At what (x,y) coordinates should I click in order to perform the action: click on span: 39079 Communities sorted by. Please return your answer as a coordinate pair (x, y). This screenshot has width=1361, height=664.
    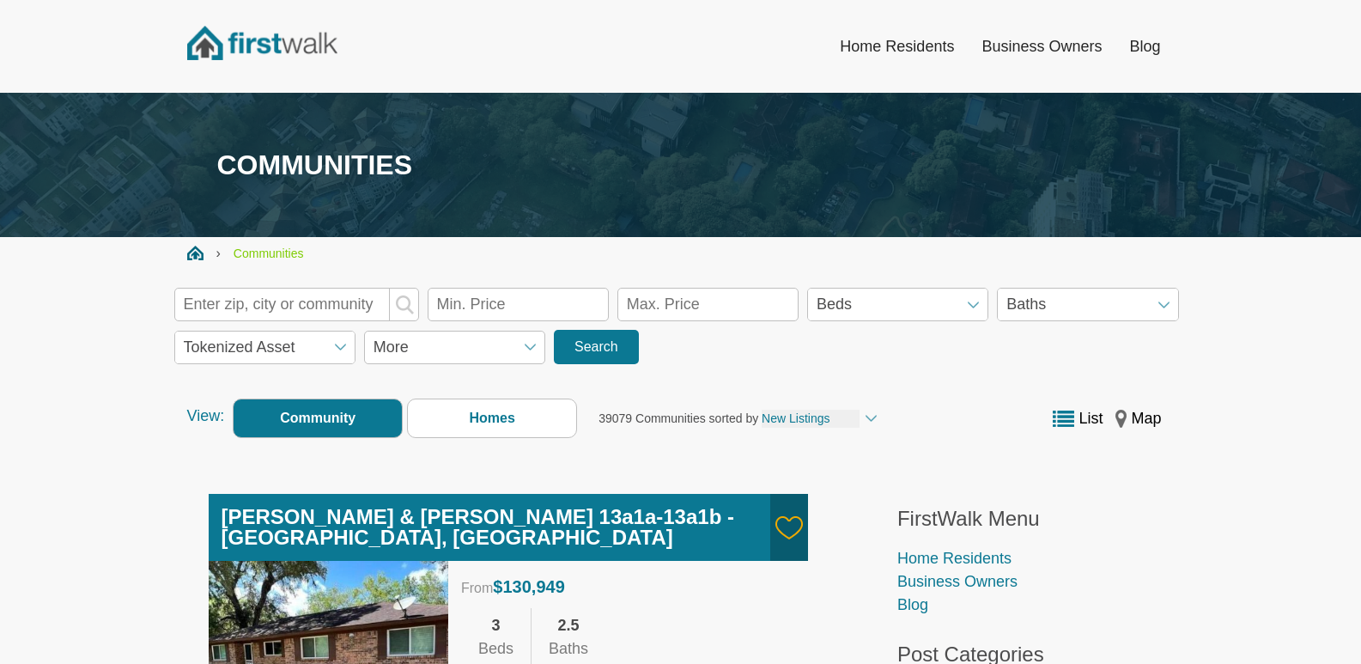
    Looking at the image, I should click on (678, 418).